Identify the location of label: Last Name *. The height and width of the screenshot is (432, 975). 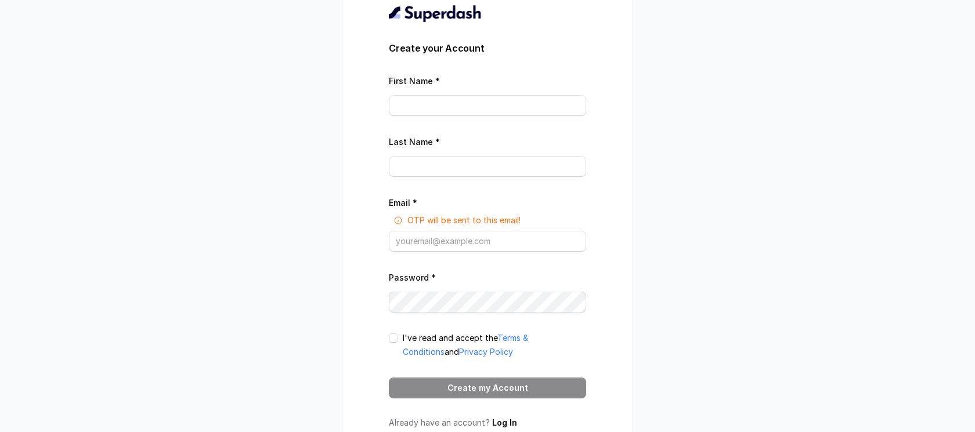
(414, 142).